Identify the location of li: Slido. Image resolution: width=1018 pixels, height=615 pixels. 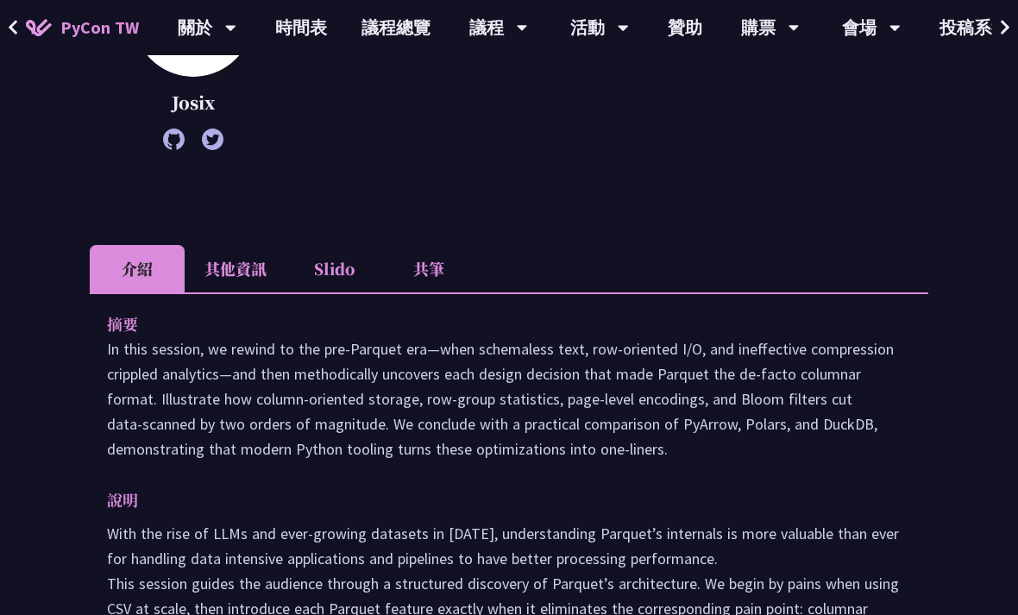
(334, 268).